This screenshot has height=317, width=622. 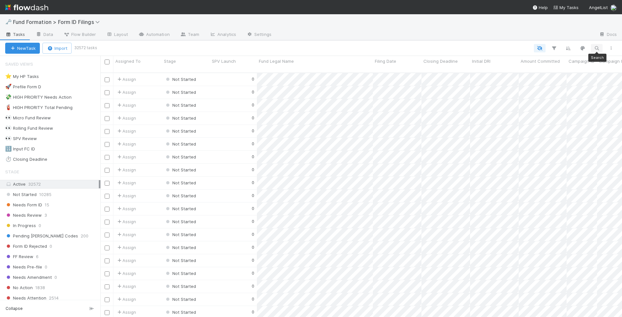 I want to click on input: Toggle All Rows Selected, so click(x=107, y=62).